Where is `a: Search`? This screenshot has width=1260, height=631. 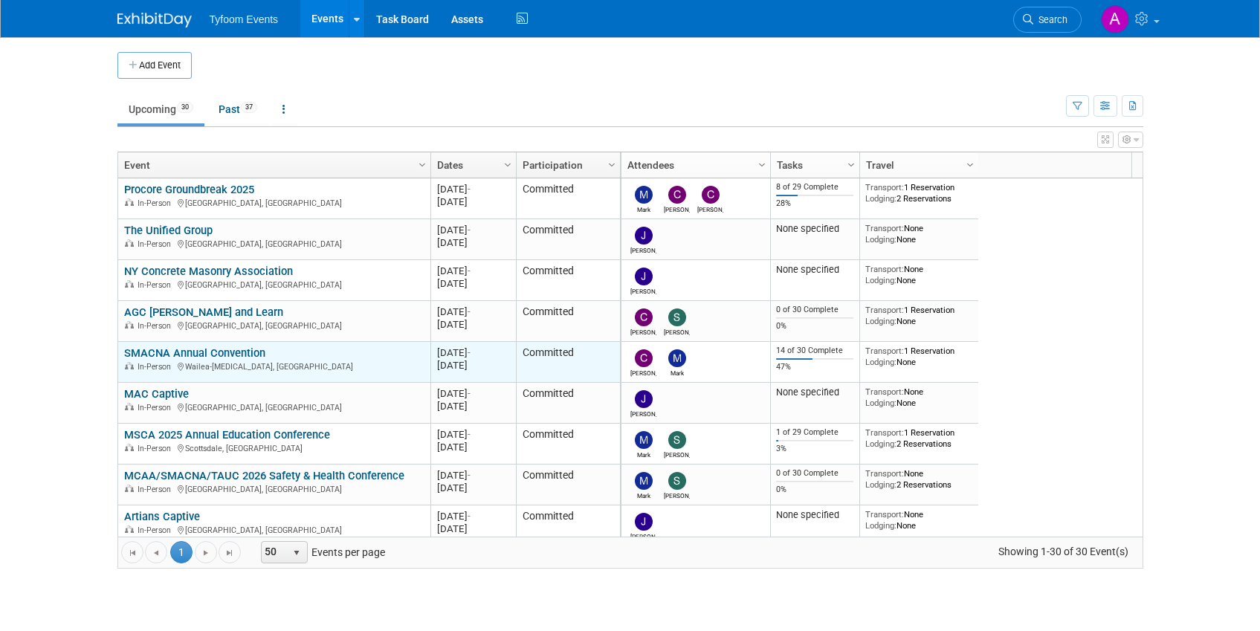 a: Search is located at coordinates (1048, 19).